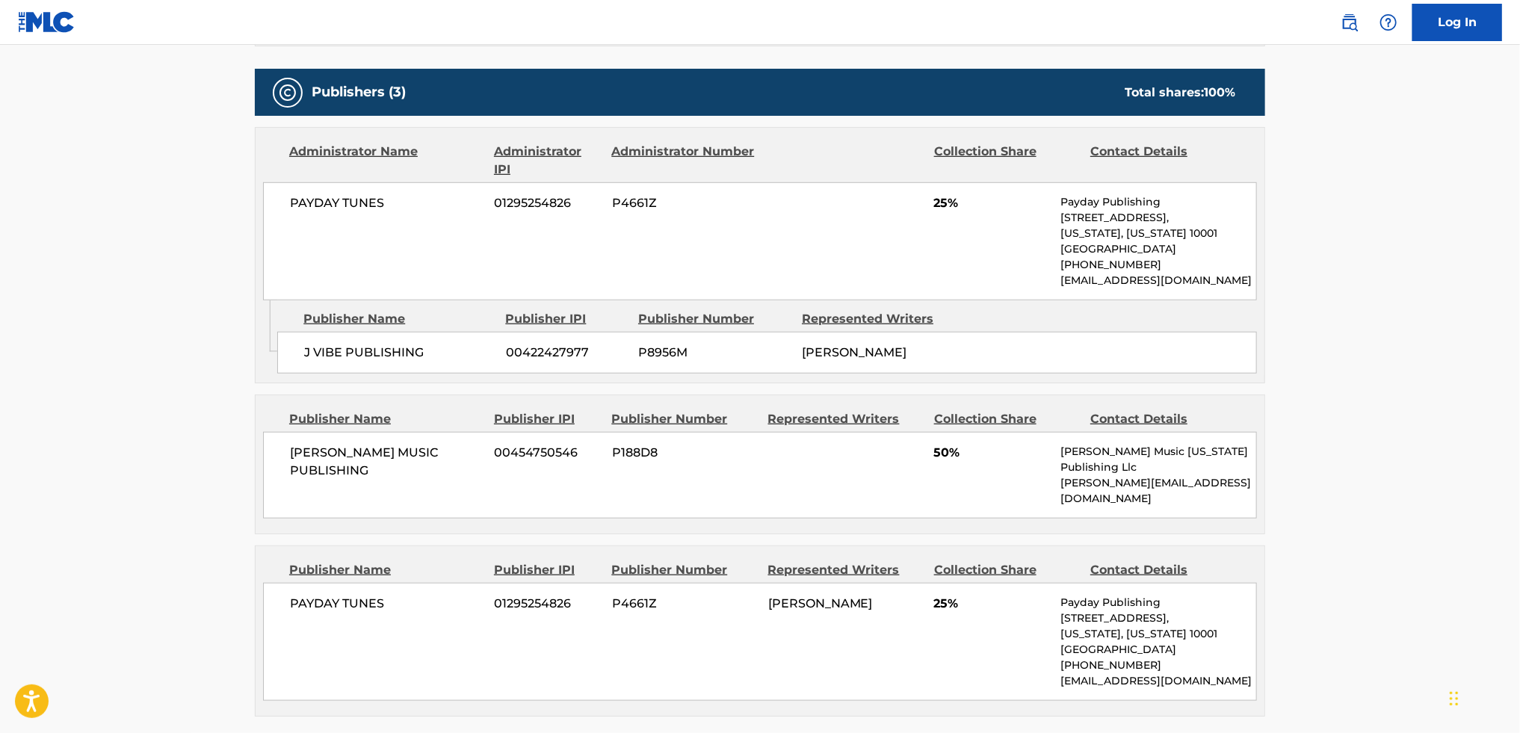 This screenshot has width=1520, height=733. Describe the element at coordinates (288, 93) in the screenshot. I see `img: Publishers` at that location.